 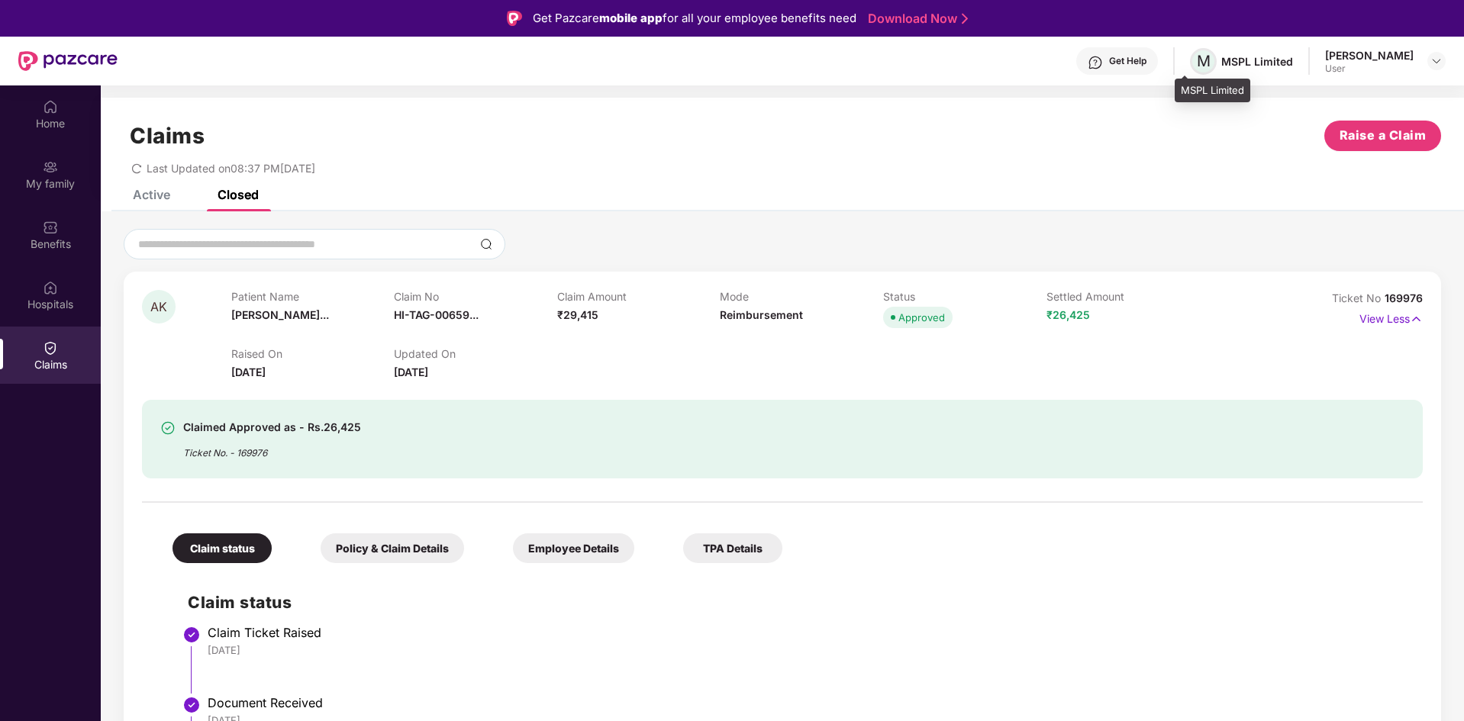 I want to click on img: svg+xml;base64,PHN2ZyBpZD0iU3VjY2Vzcy0zMngzMiIgeG1sbnM9Imh0dHA6Ly93d3cudzMub3JnLzIwMDAvc3ZnIiB3aW..., so click(x=168, y=428).